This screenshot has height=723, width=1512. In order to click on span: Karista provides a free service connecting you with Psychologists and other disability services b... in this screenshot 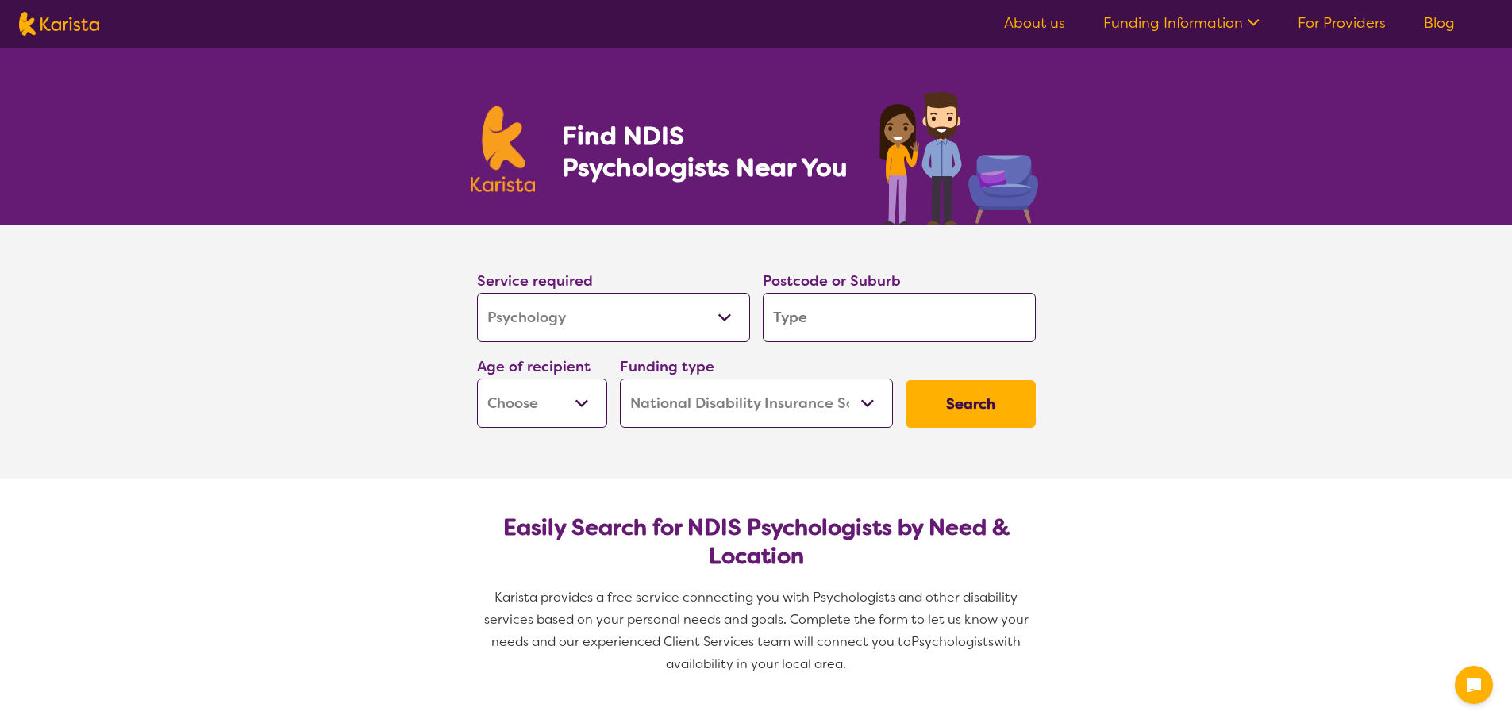, I will do `click(758, 619)`.